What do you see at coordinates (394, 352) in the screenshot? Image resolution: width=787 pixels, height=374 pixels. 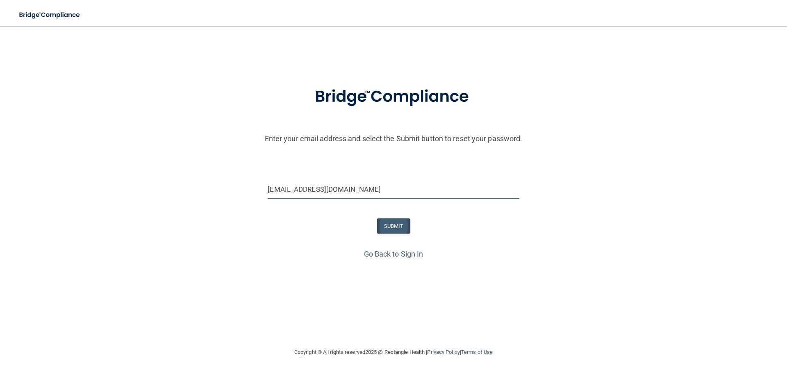 I see `div: Copyright © All rights reserved 2025 @ Rectangle Health | |` at bounding box center [394, 352].